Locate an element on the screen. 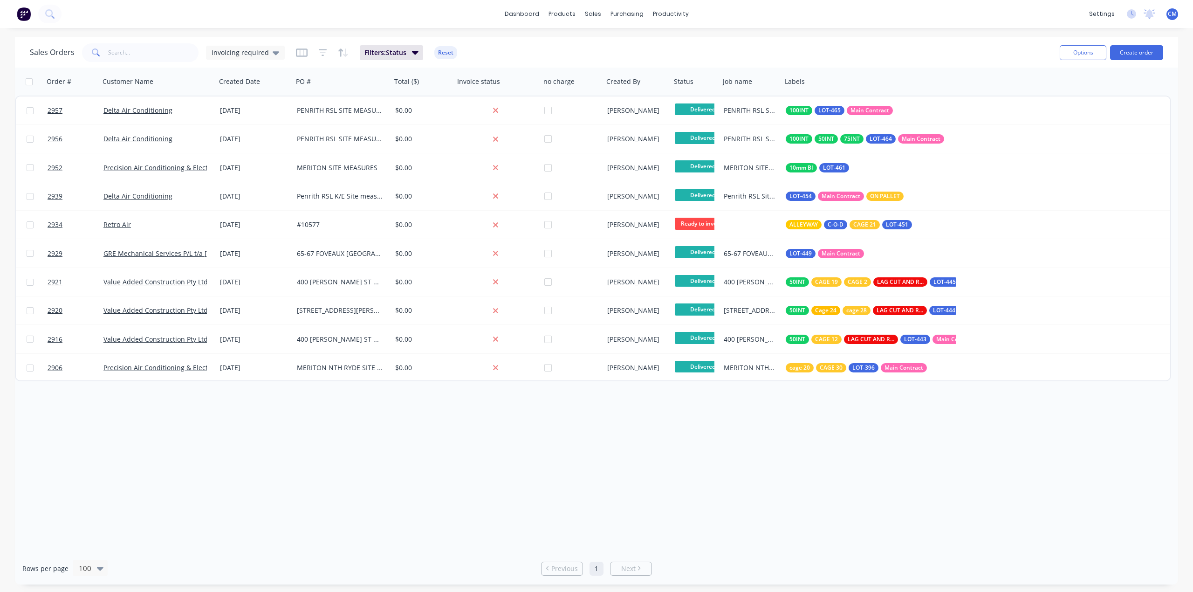 The image size is (1193, 592). span: LAG CUT AND READY is located at coordinates (871, 339).